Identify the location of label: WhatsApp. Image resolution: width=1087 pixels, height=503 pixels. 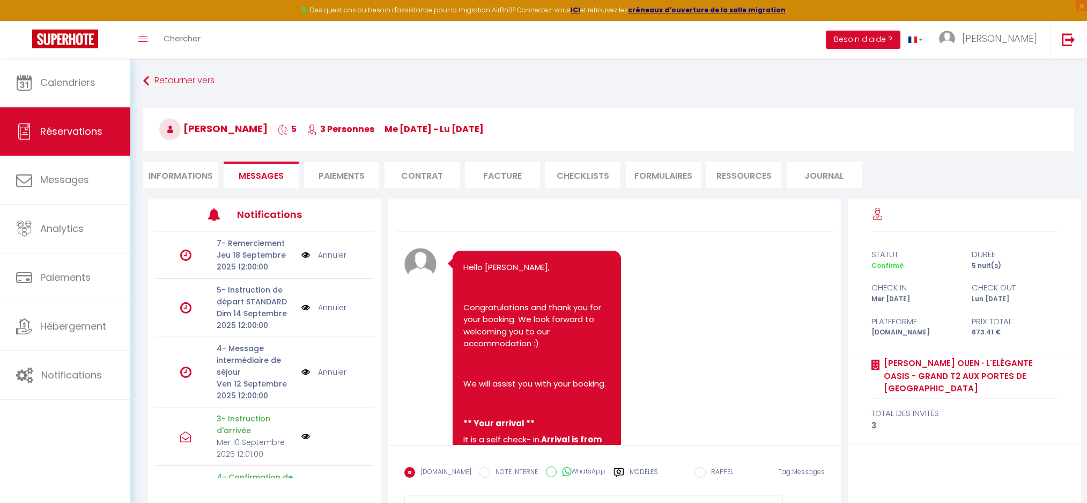
(581, 472).